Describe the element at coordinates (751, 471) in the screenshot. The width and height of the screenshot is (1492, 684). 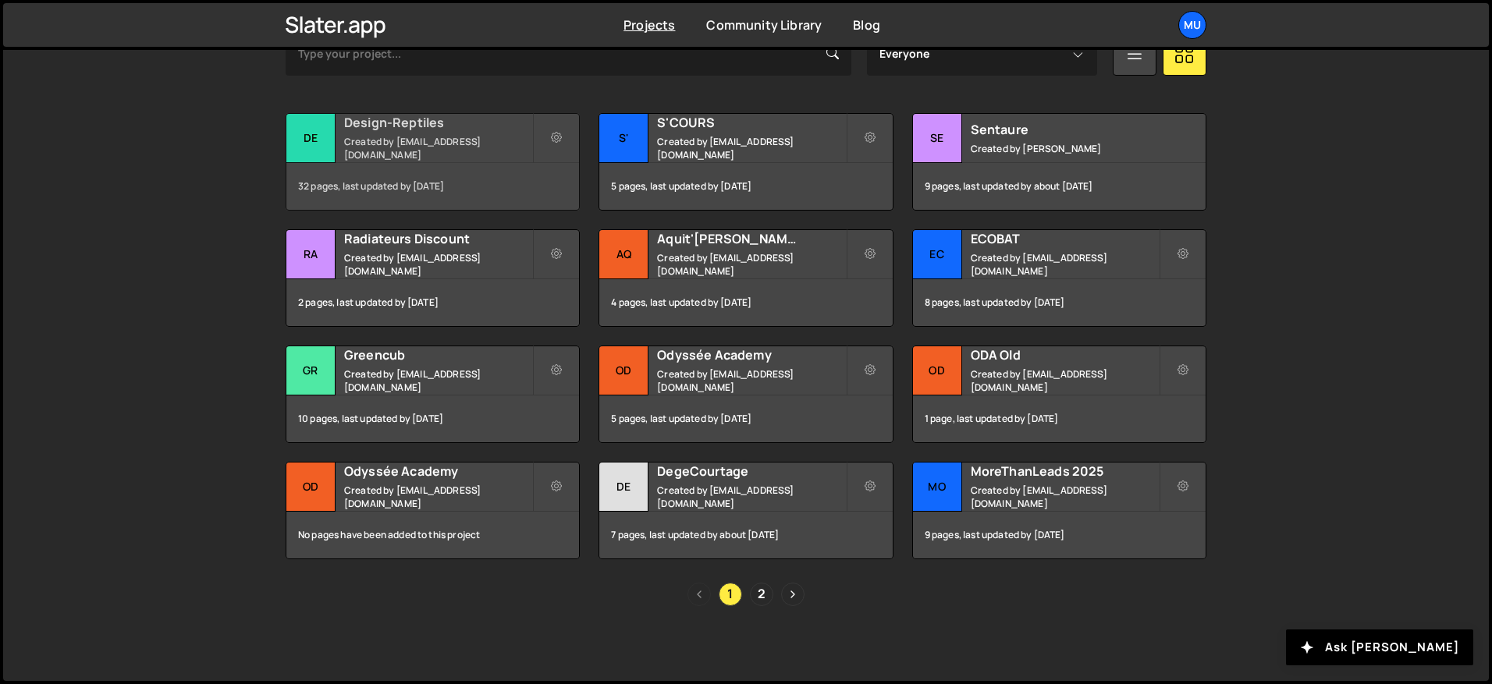
I see `h2: DegeCourtage` at that location.